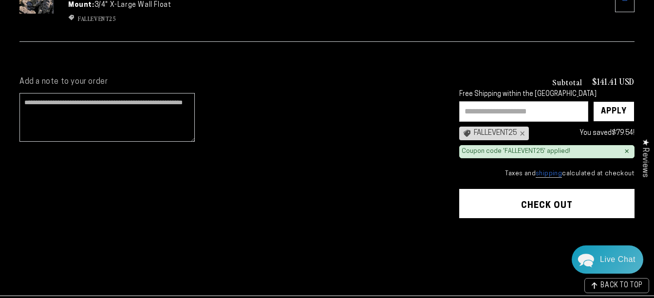 The image size is (654, 298). What do you see at coordinates (607, 259) in the screenshot?
I see `div: Chat widget toggle` at bounding box center [607, 259].